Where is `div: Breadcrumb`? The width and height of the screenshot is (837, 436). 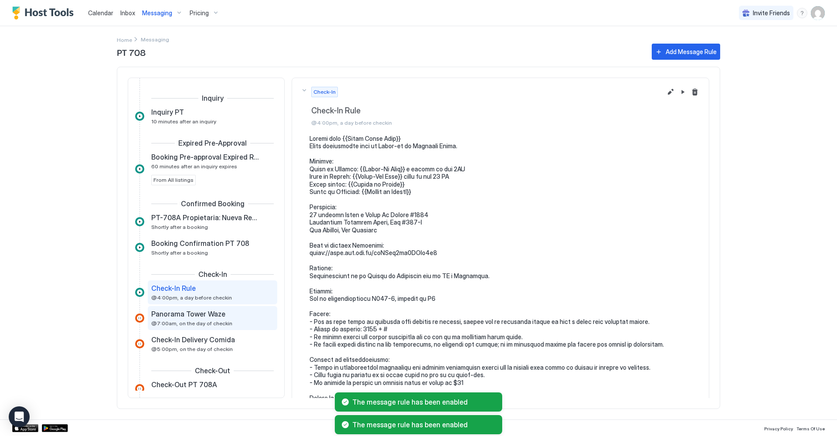
div: Breadcrumb is located at coordinates (124, 39).